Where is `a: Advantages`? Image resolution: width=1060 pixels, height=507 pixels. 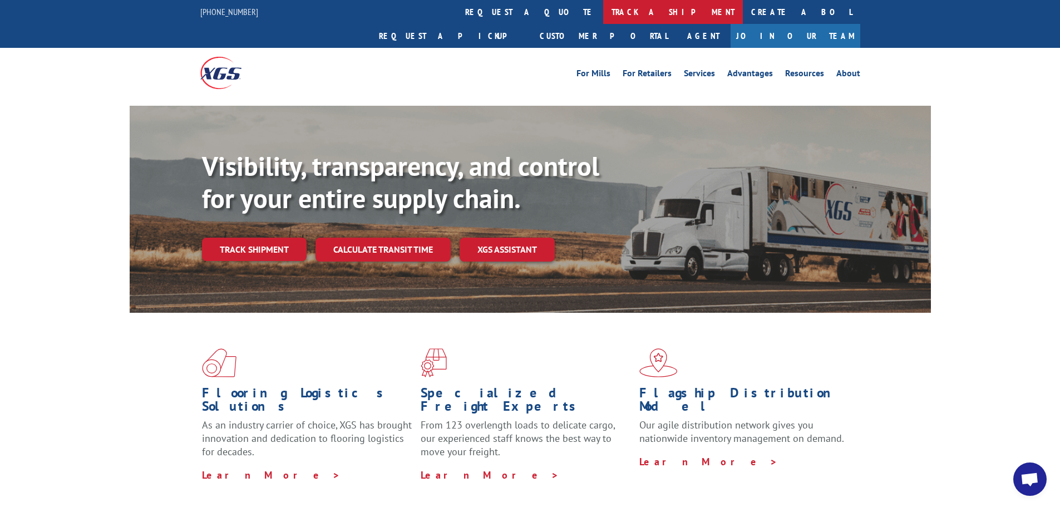
a: Advantages is located at coordinates (750, 75).